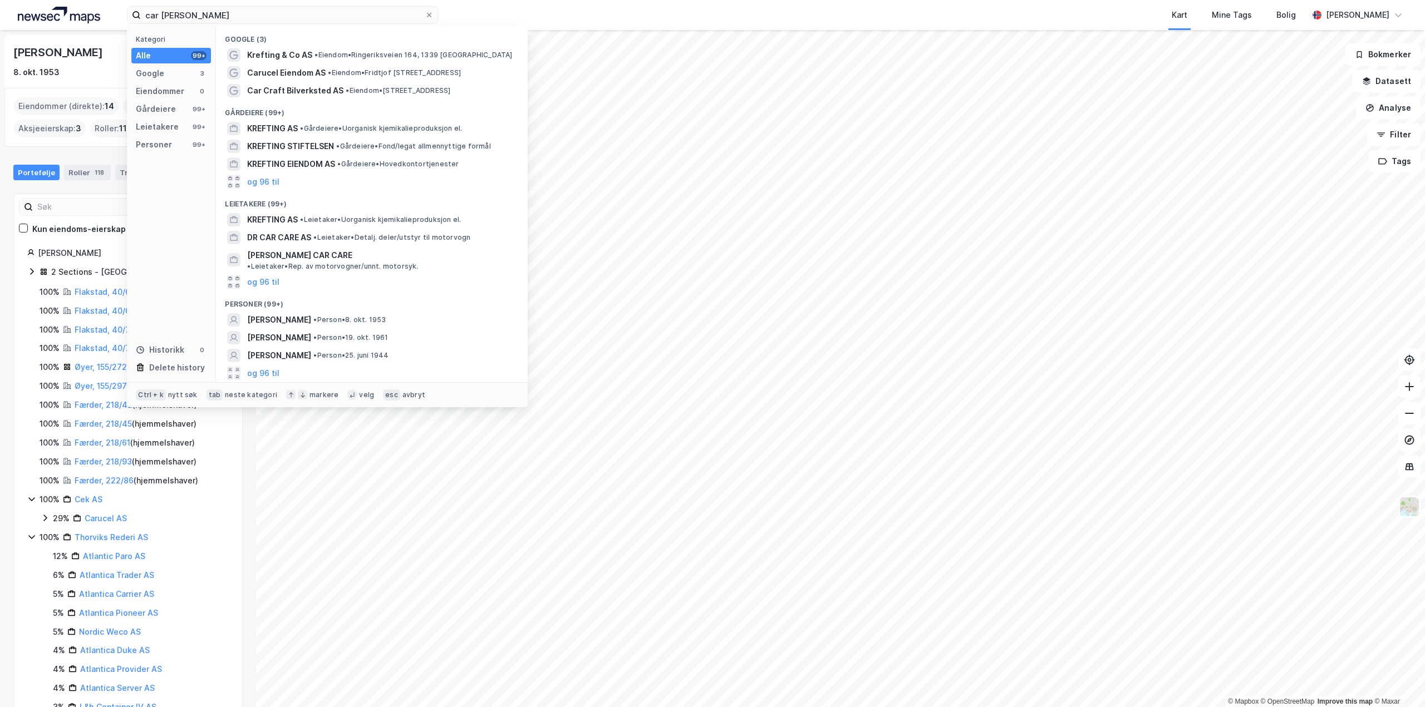  I want to click on a: OpenStreetMap, so click(1287, 702).